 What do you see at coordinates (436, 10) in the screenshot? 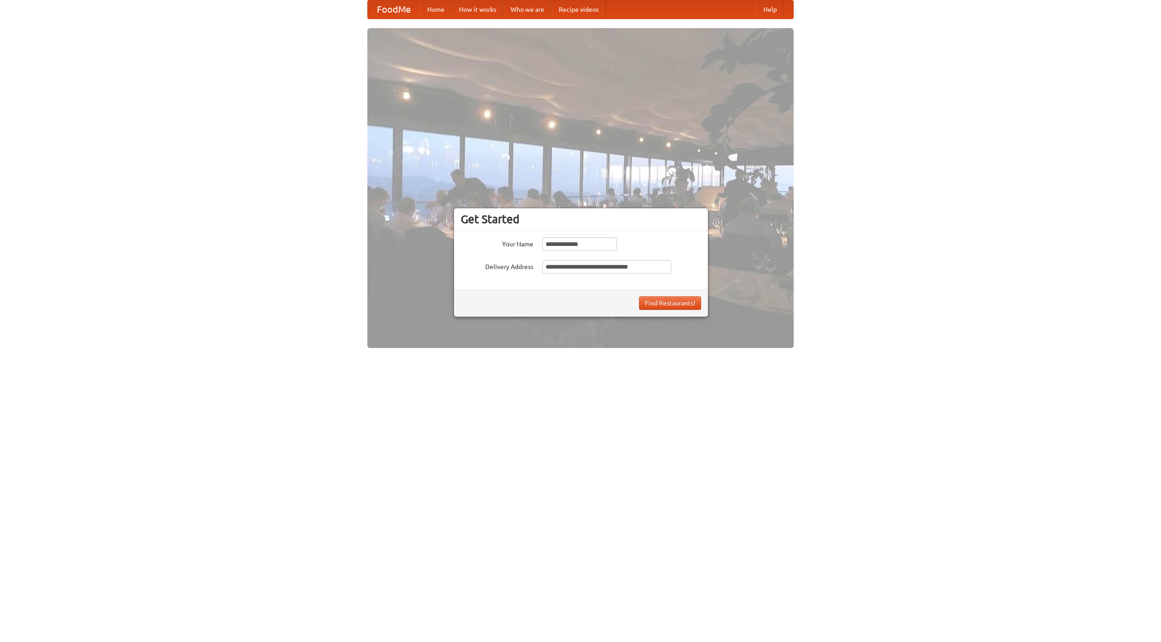
I see `a: Home` at bounding box center [436, 10].